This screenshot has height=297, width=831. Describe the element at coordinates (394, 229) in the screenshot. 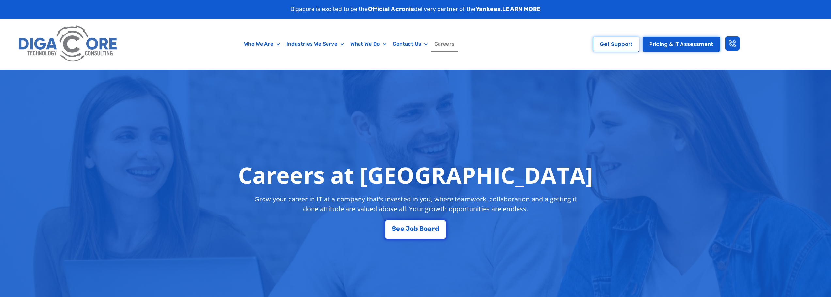

I see `span: S` at that location.